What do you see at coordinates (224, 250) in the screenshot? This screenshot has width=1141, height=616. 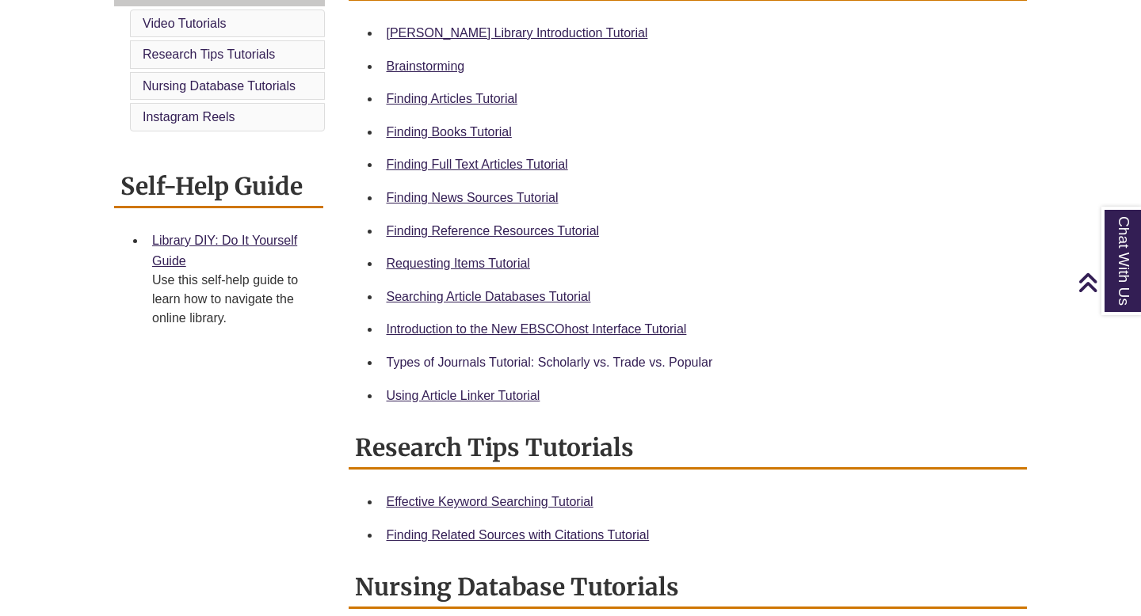 I see `a: Library DIY: Do It Yourself Guide` at bounding box center [224, 250].